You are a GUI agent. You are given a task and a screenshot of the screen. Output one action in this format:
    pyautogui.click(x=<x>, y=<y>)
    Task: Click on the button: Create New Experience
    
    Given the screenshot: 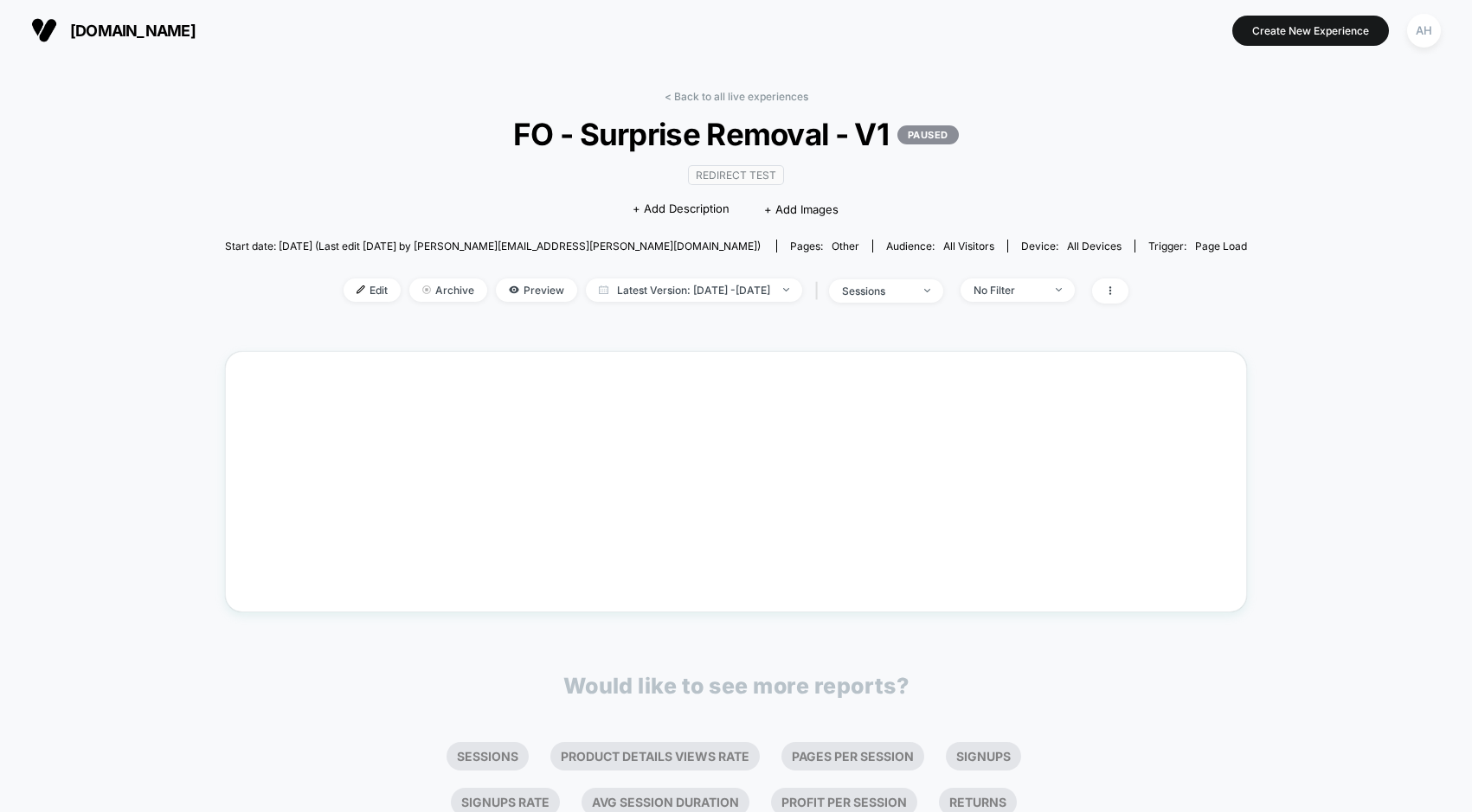 What is the action you would take?
    pyautogui.click(x=1310, y=30)
    